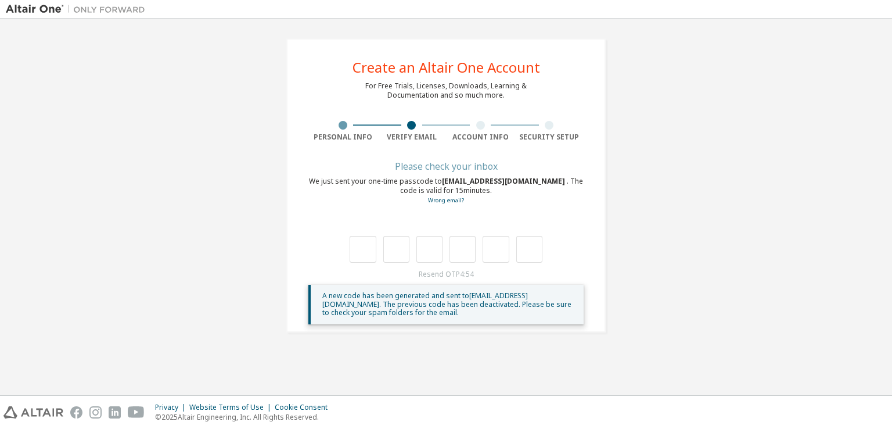  I want to click on div: Website Terms of Use, so click(232, 407).